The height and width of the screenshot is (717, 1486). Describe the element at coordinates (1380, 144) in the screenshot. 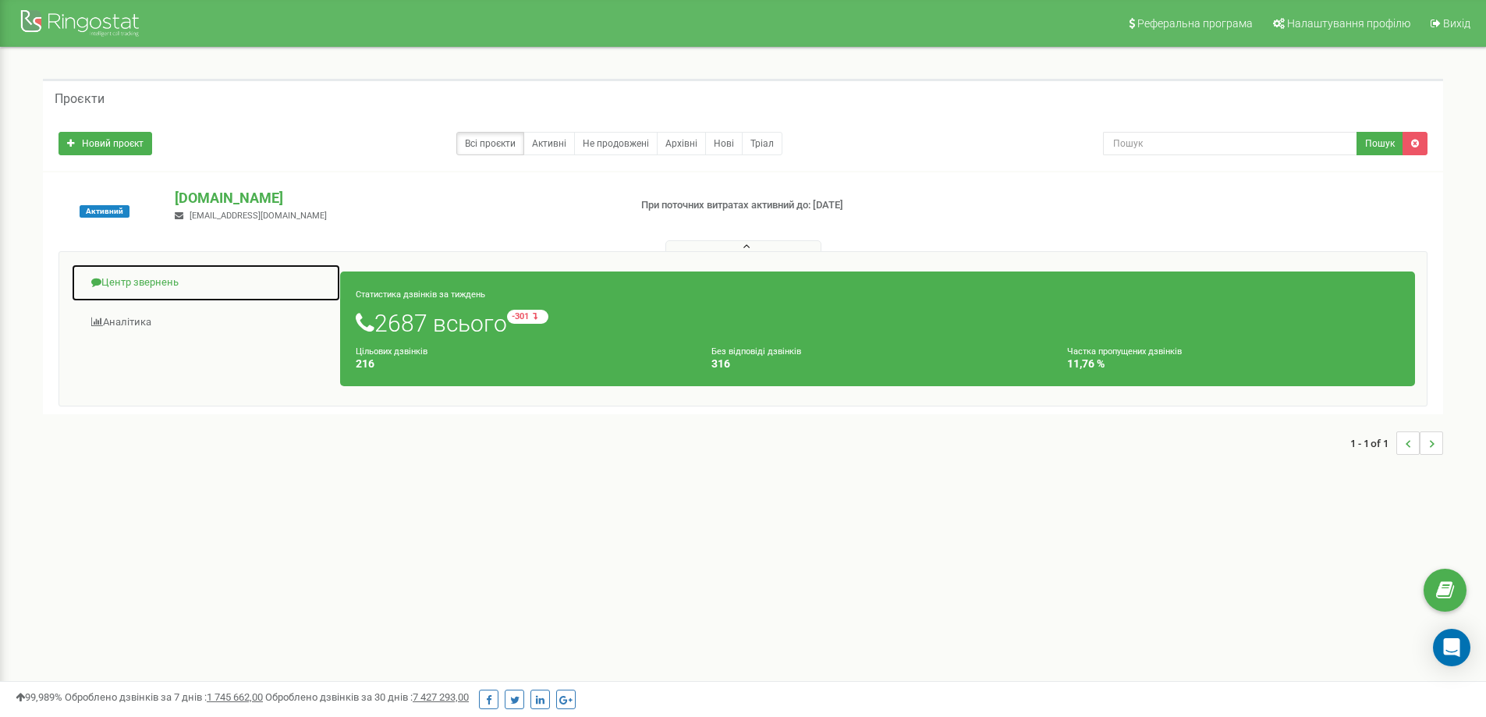

I see `button: Пошук` at that location.